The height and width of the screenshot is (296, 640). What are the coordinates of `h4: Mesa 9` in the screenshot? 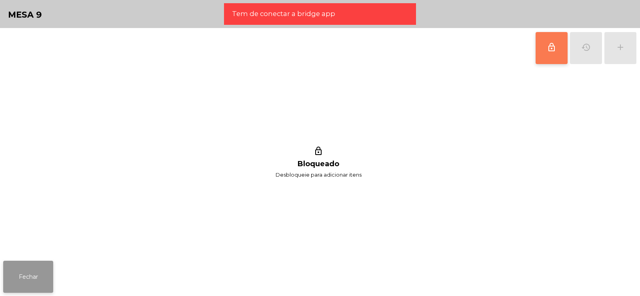 It's located at (25, 15).